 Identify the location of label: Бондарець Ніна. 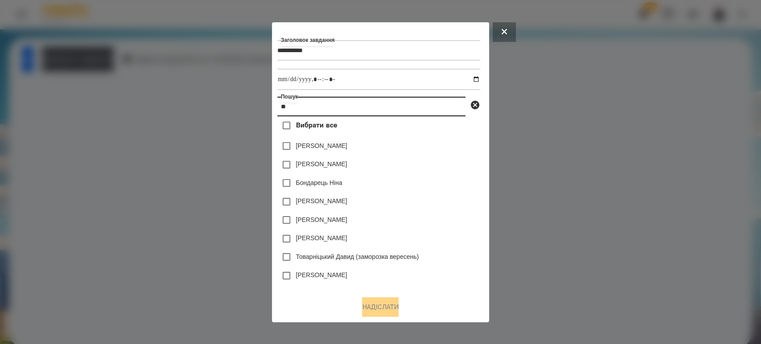
(319, 183).